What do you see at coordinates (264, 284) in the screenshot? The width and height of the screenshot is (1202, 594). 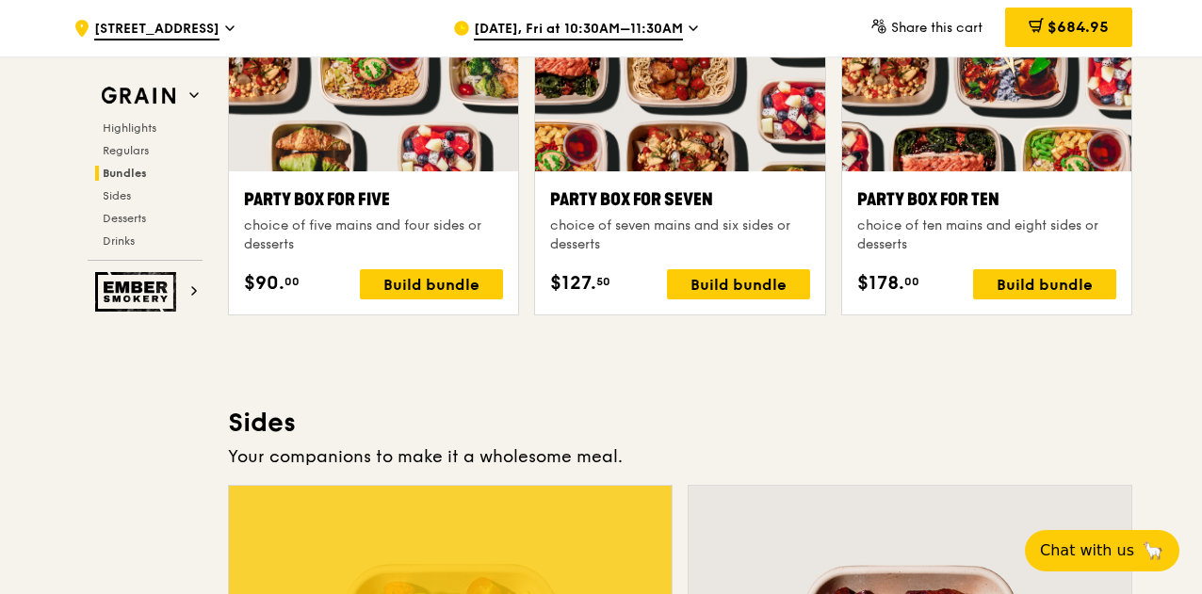 I see `span: $90.` at bounding box center [264, 284].